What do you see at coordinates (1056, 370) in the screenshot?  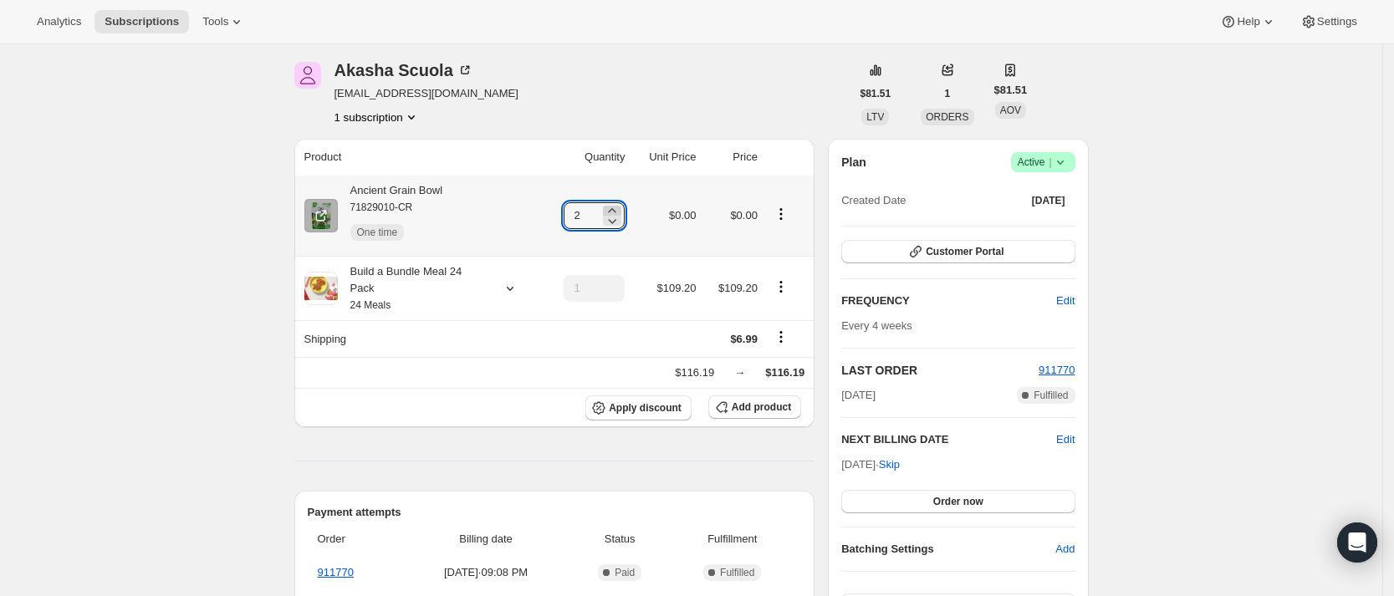 I see `button: 911770` at bounding box center [1056, 370].